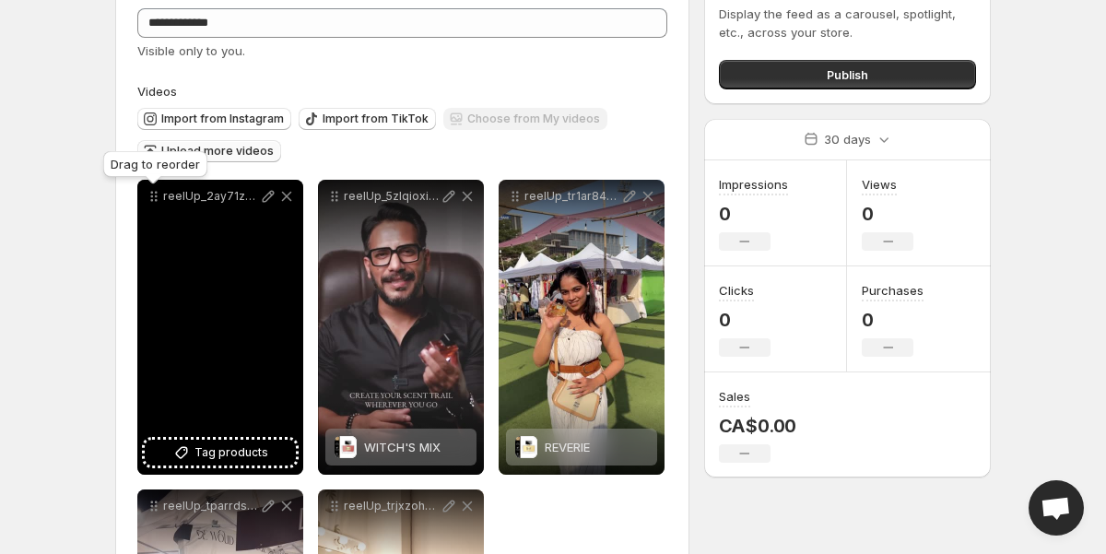  Describe the element at coordinates (581, 327) in the screenshot. I see `div: reelUp_tr1ar845kk1753523758451_originalREVERIEREVERIE` at that location.